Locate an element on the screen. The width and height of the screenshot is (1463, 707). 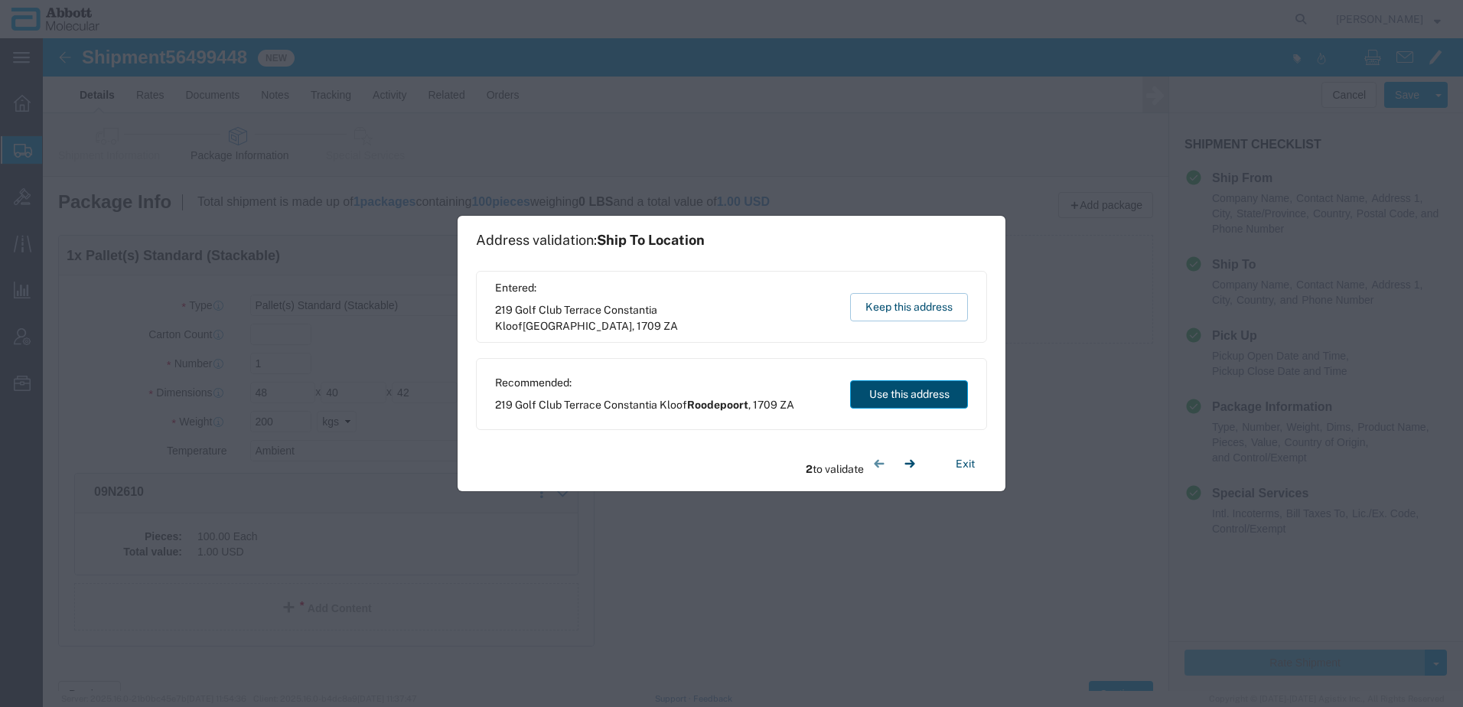
button: Exit is located at coordinates (965, 464).